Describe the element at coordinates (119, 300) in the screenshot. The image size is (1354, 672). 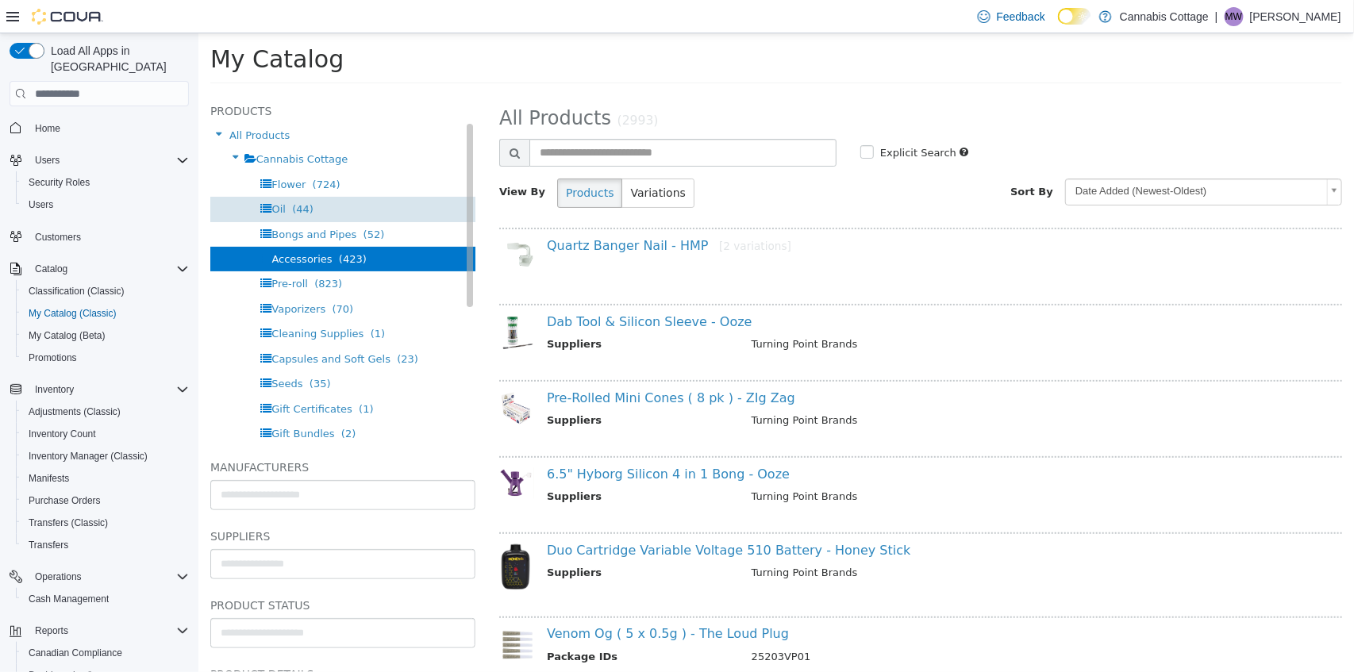
I see `span: Cleaning Supplies` at that location.